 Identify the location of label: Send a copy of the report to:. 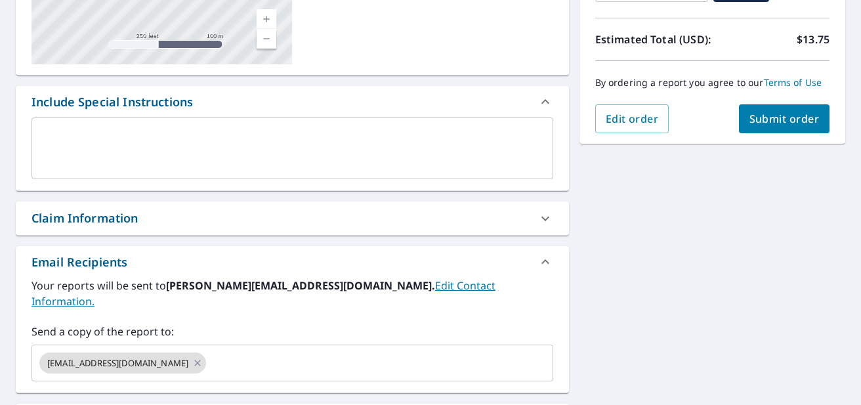
(292, 331).